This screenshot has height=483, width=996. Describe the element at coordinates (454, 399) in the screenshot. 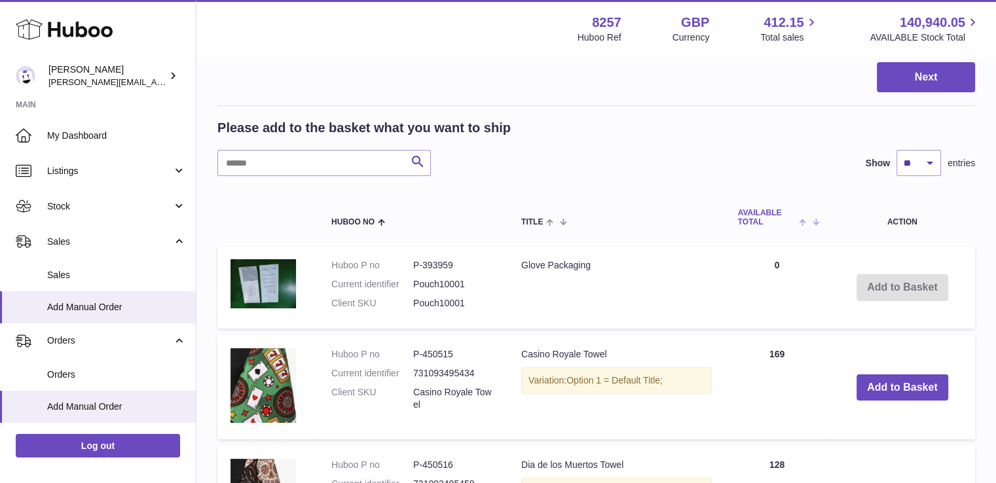

I see `dd: Casino Royale Towel` at that location.